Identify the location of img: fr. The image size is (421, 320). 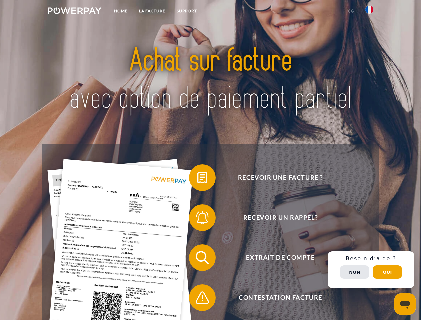
(370, 10).